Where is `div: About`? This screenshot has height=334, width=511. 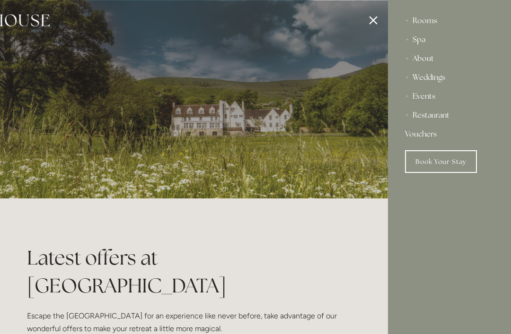
div: About is located at coordinates (449, 59).